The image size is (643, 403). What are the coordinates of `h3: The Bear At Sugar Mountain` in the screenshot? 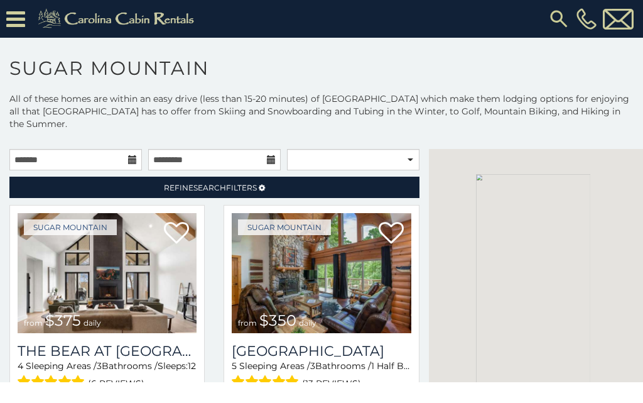 It's located at (107, 350).